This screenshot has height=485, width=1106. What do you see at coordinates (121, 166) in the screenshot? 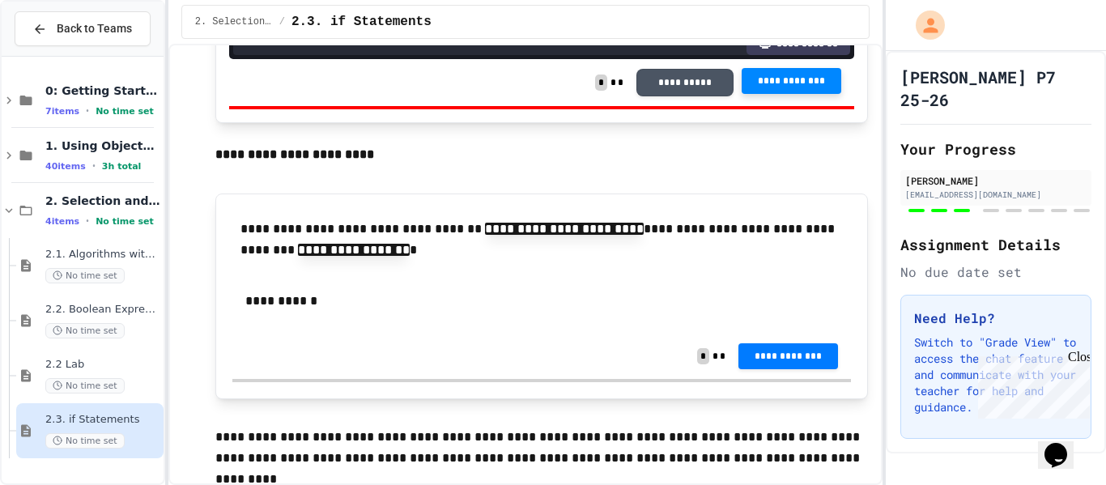
I see `span: 3h total` at bounding box center [121, 166].